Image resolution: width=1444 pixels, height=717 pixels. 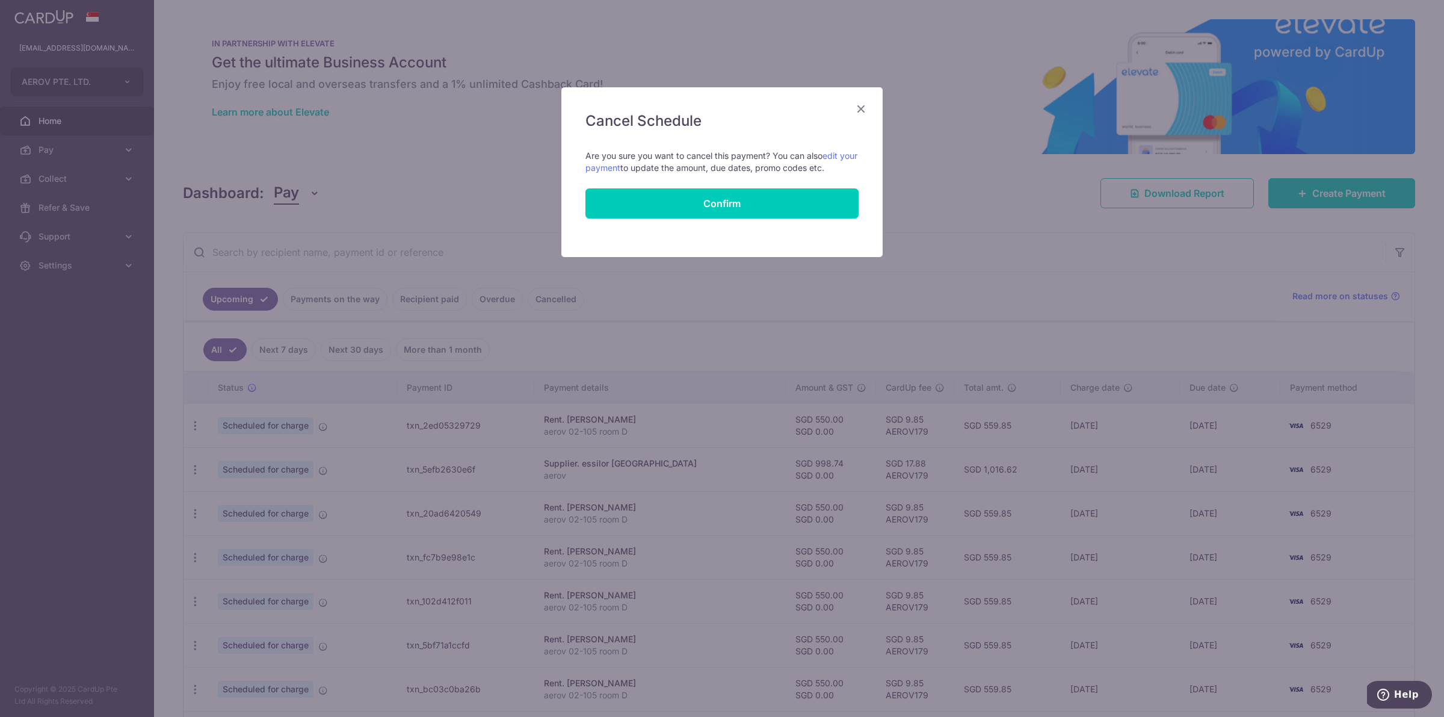 What do you see at coordinates (722, 121) in the screenshot?
I see `h5: Cancel Schedule` at bounding box center [722, 121].